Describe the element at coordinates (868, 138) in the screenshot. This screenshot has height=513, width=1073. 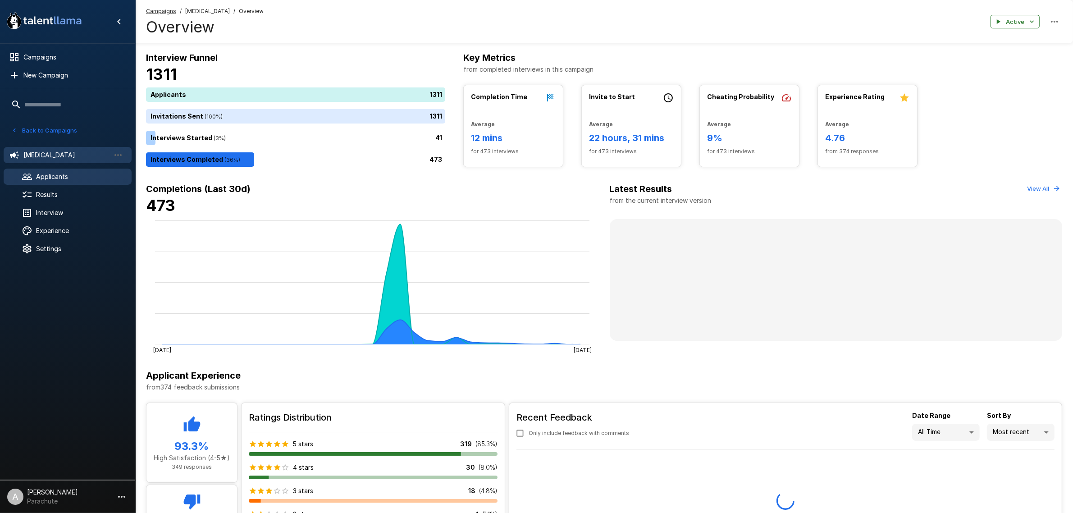
I see `h6: 4.76` at that location.